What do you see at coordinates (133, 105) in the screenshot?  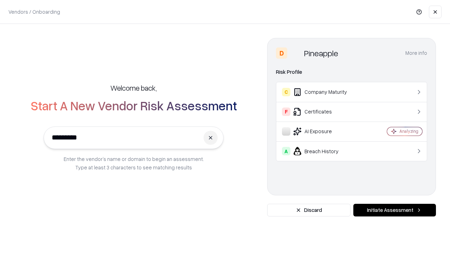 I see `h2: Start A New Vendor Risk Assessment` at bounding box center [133, 105].